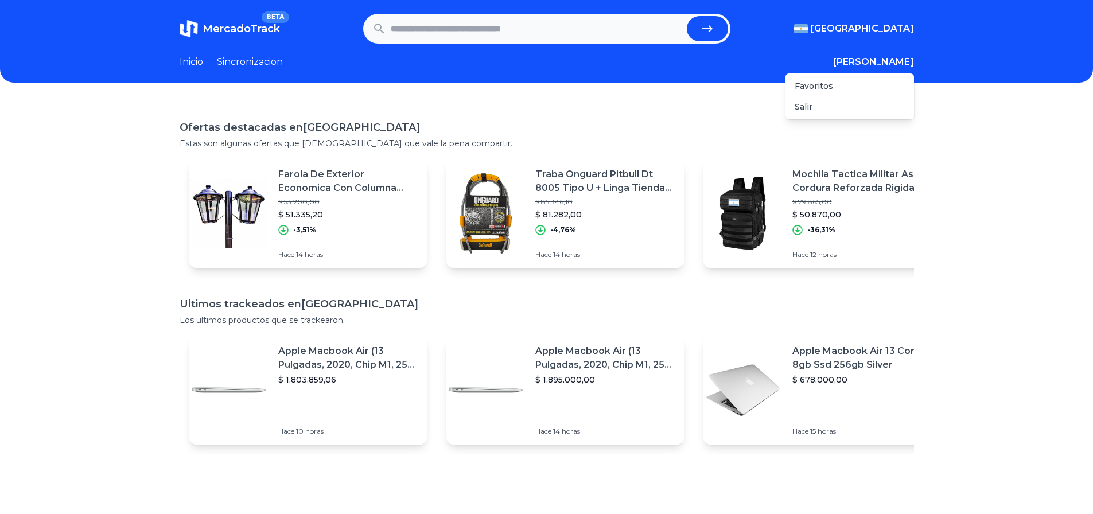  What do you see at coordinates (605, 181) in the screenshot?
I see `p: Traba Onguard Pitbull Dt 8005 Tipo U + Linga Tienda Bike` at bounding box center [605, 181].